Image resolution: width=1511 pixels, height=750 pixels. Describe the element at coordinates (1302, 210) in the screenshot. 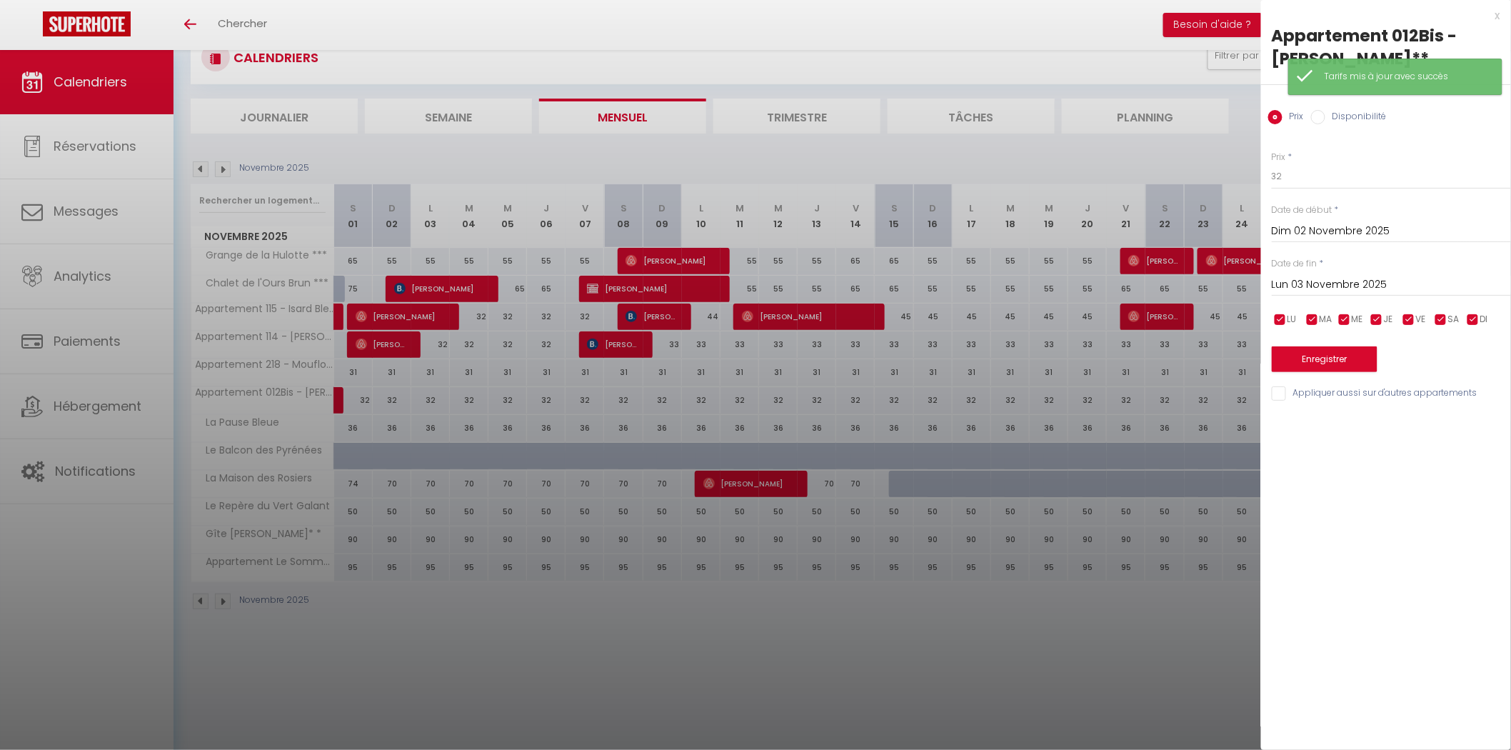

I see `label: Date de début` at that location.